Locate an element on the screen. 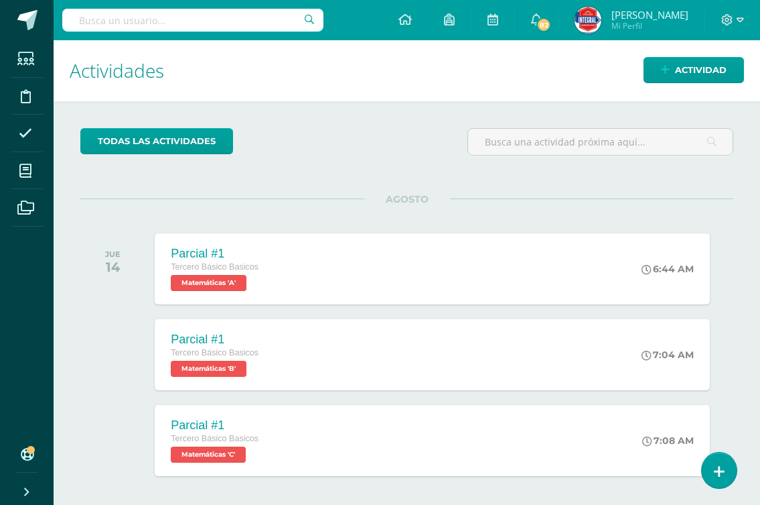 The width and height of the screenshot is (760, 505). span: Matemáticas 'A' is located at coordinates (208, 283).